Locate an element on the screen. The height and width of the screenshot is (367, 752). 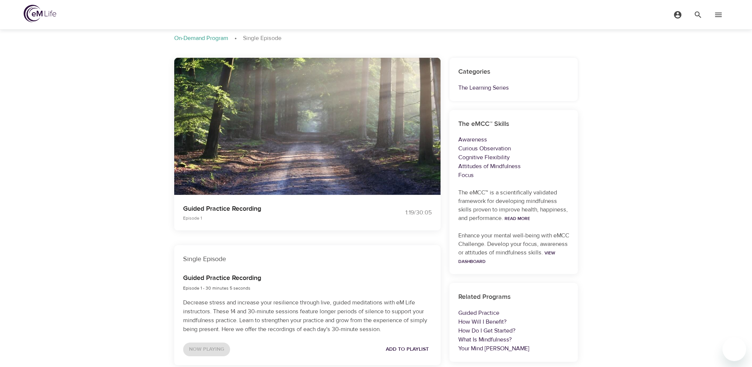
p: The Learning Series is located at coordinates (514, 88).